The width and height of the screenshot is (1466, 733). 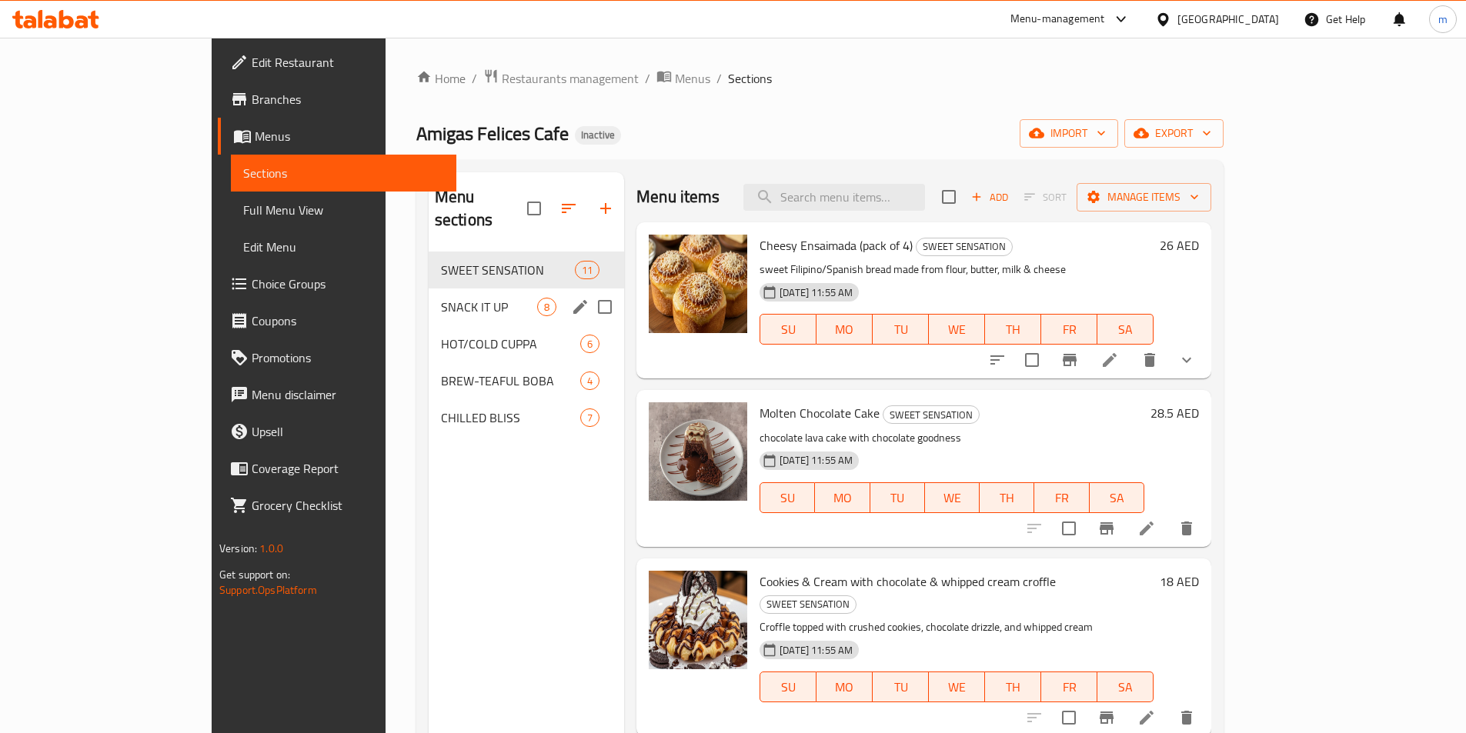 I want to click on img: Cheesy Ensaimada (pack of 4), so click(x=698, y=284).